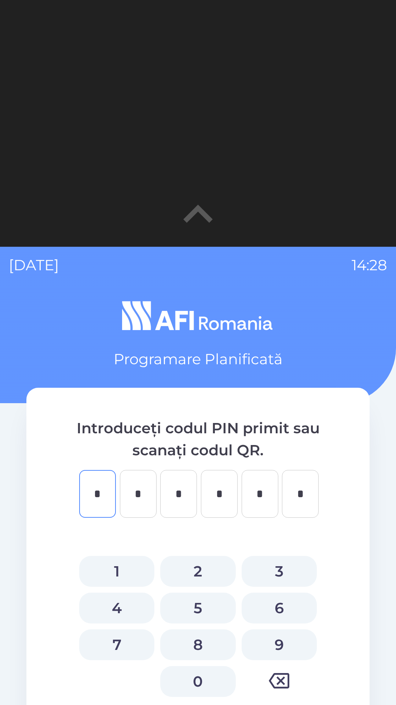 The width and height of the screenshot is (396, 705). I want to click on button: 0, so click(198, 681).